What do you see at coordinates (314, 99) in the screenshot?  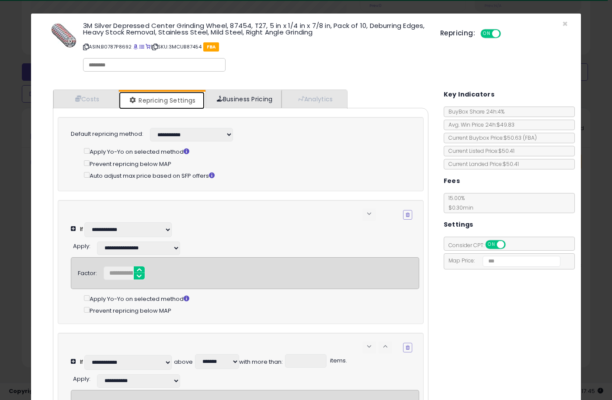 I see `a: Analytics` at bounding box center [314, 99].